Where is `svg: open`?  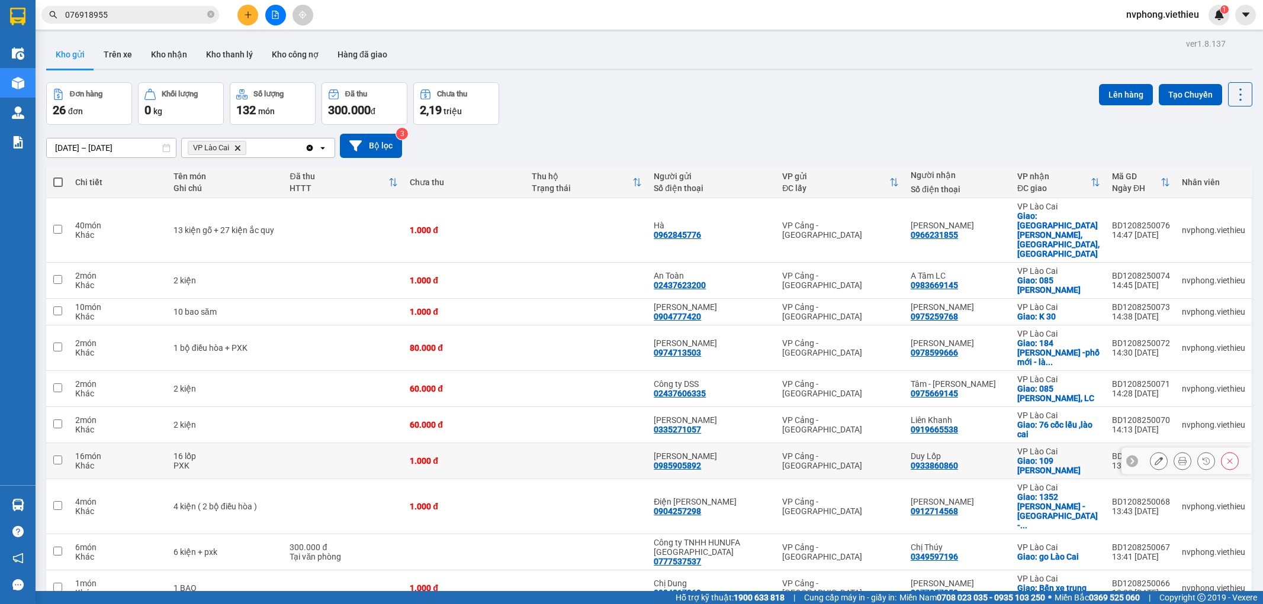
svg: open is located at coordinates (323, 148).